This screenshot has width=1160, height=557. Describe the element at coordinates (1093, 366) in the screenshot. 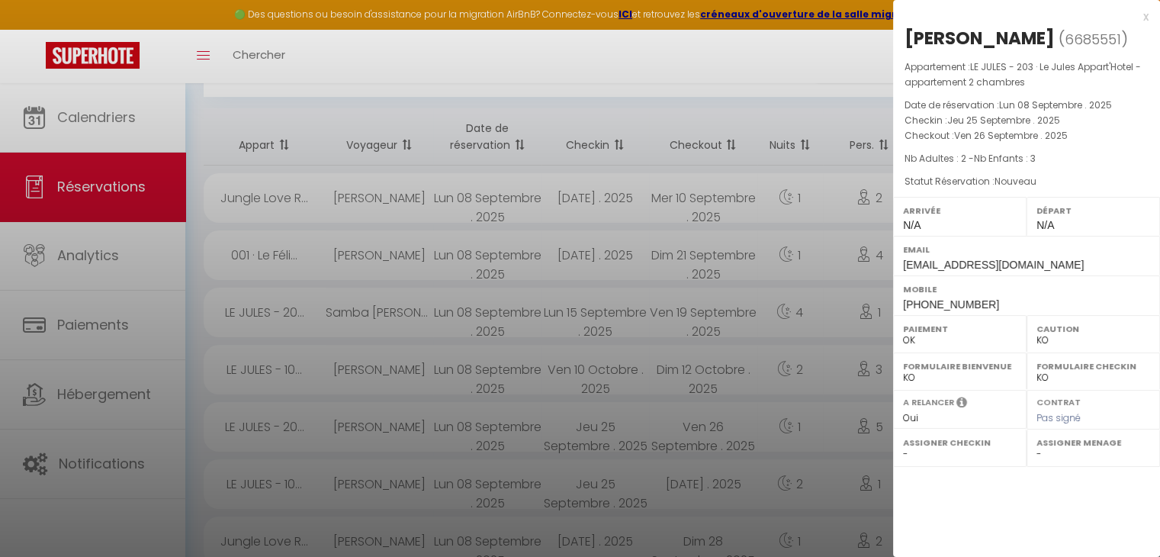

I see `label: Formulaire Checkin` at that location.